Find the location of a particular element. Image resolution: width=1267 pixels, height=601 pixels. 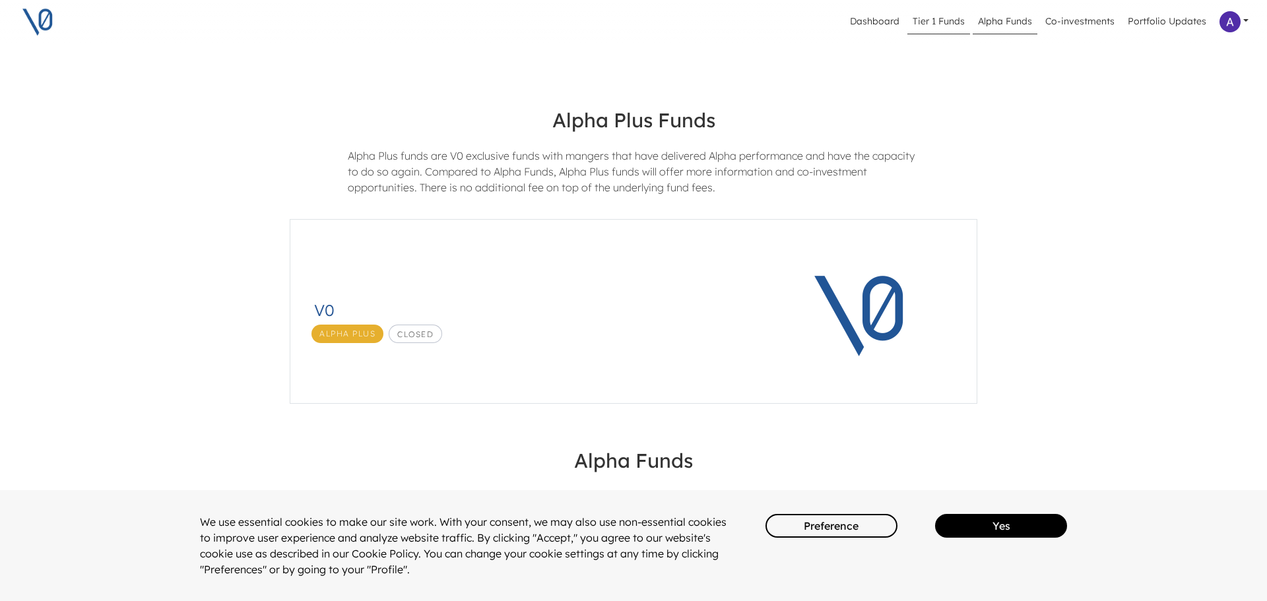

a: Co-investments is located at coordinates (1079, 22).